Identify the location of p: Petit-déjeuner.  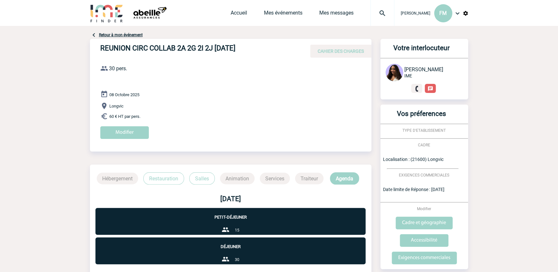
(230, 213).